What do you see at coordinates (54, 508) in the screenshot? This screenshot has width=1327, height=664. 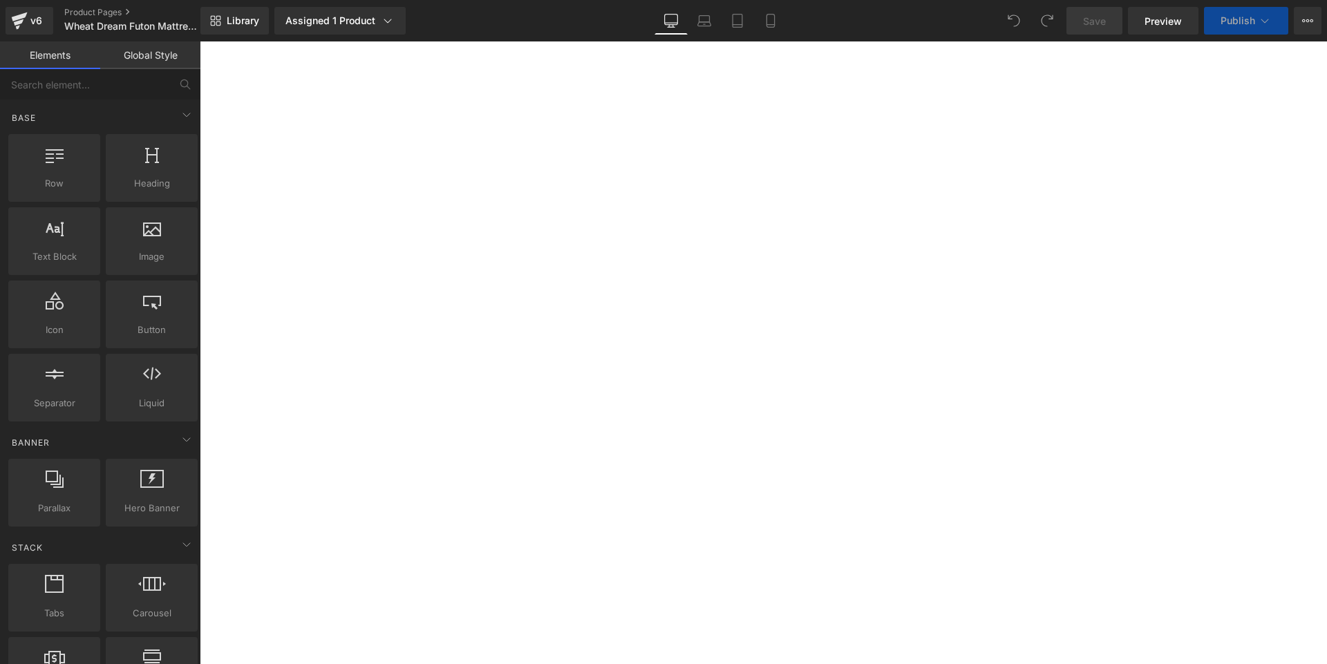 I see `span: Parallax` at bounding box center [54, 508].